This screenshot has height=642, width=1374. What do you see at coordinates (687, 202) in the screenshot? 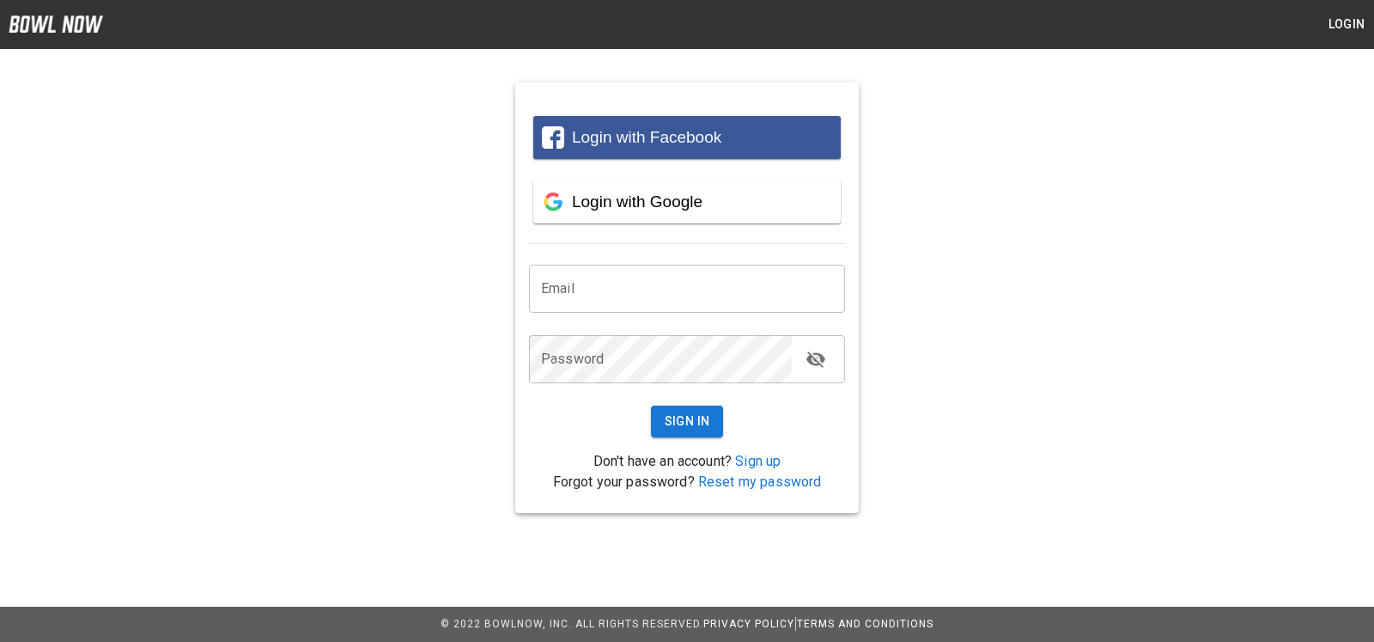
I see `button: Login with Google` at bounding box center [687, 202].